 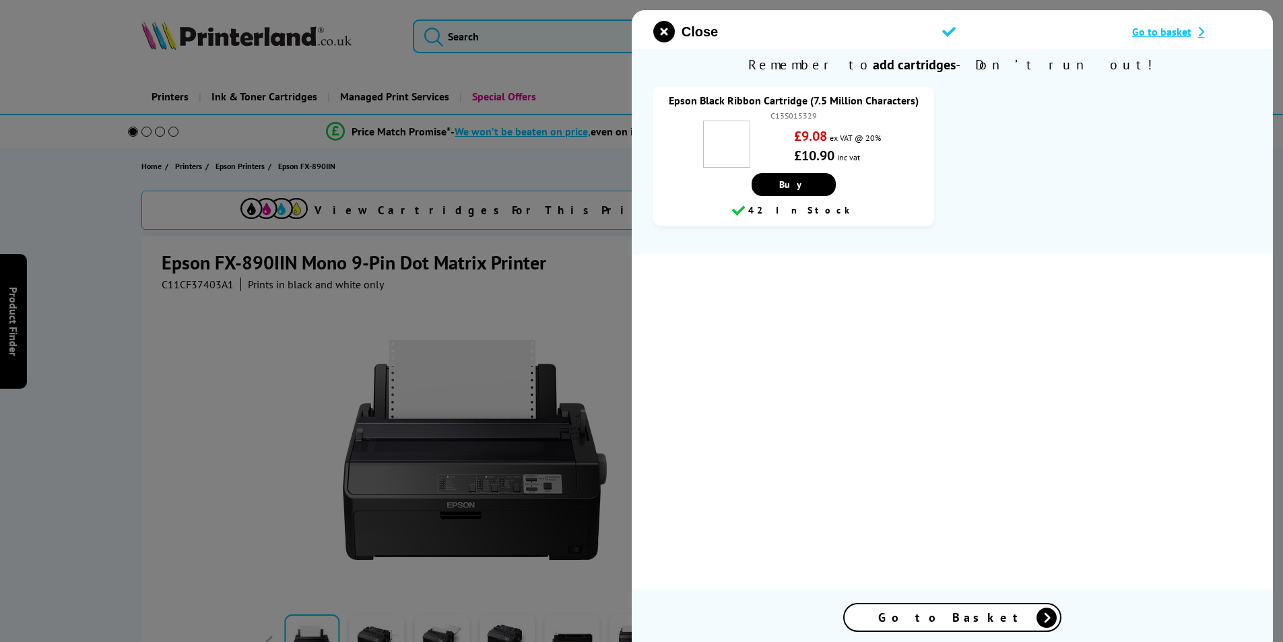 What do you see at coordinates (814, 156) in the screenshot?
I see `strong: £10.90` at bounding box center [814, 156].